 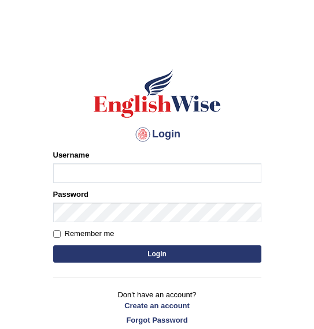 I want to click on h4: Login, so click(x=157, y=135).